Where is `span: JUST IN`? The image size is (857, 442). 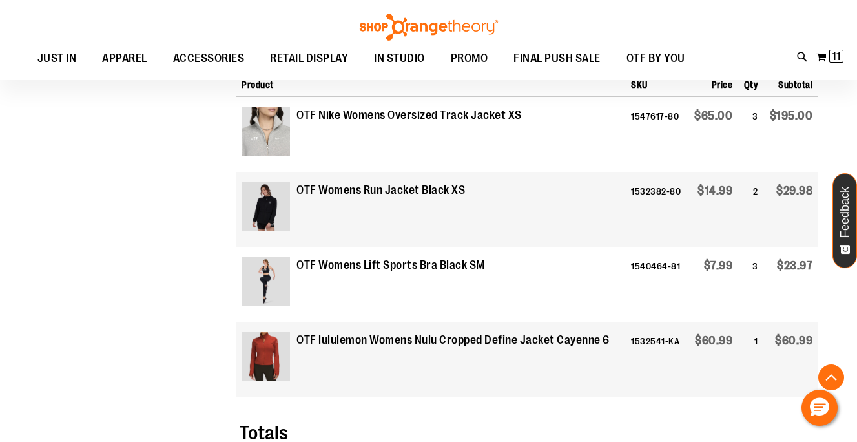 span: JUST IN is located at coordinates (57, 58).